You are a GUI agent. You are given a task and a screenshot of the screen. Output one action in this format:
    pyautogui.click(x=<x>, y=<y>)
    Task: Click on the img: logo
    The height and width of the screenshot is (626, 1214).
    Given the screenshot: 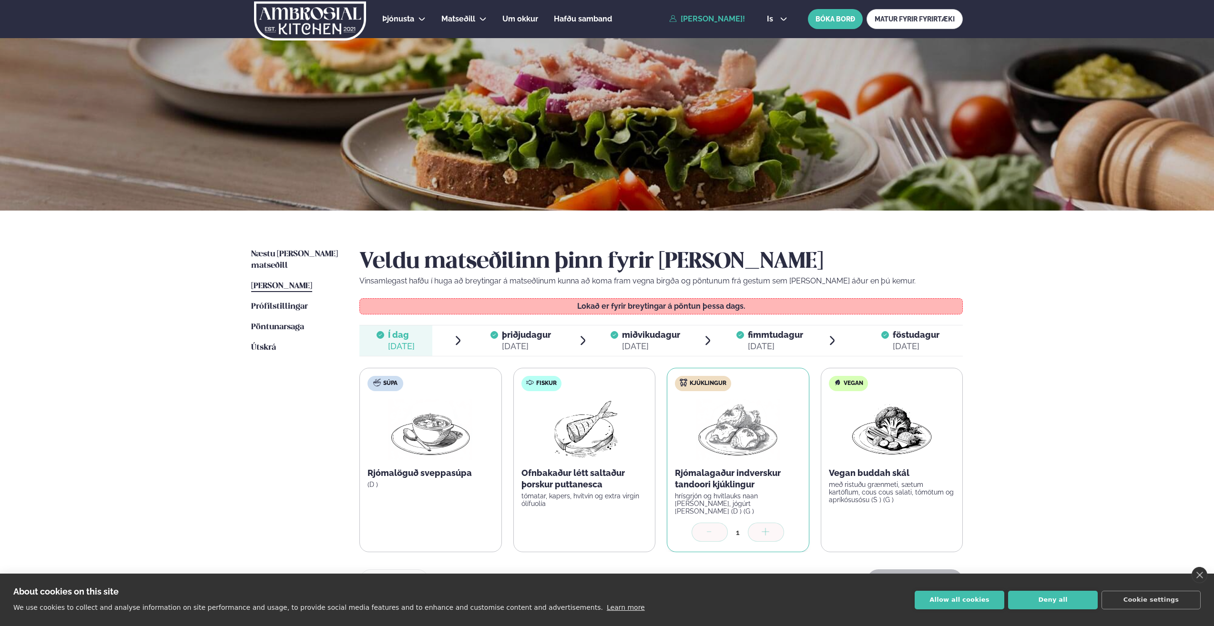 What is the action you would take?
    pyautogui.click(x=310, y=21)
    